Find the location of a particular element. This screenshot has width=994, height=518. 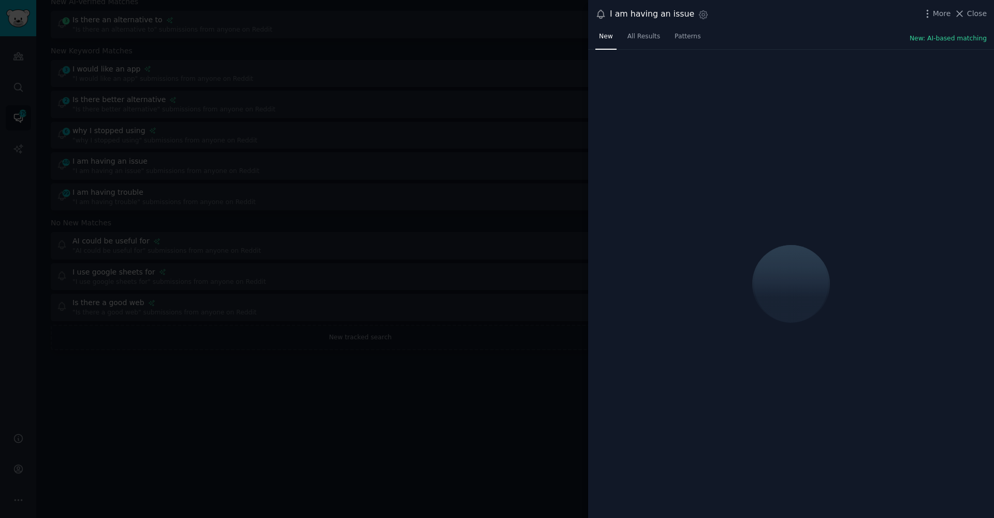

span: More is located at coordinates (941, 13).